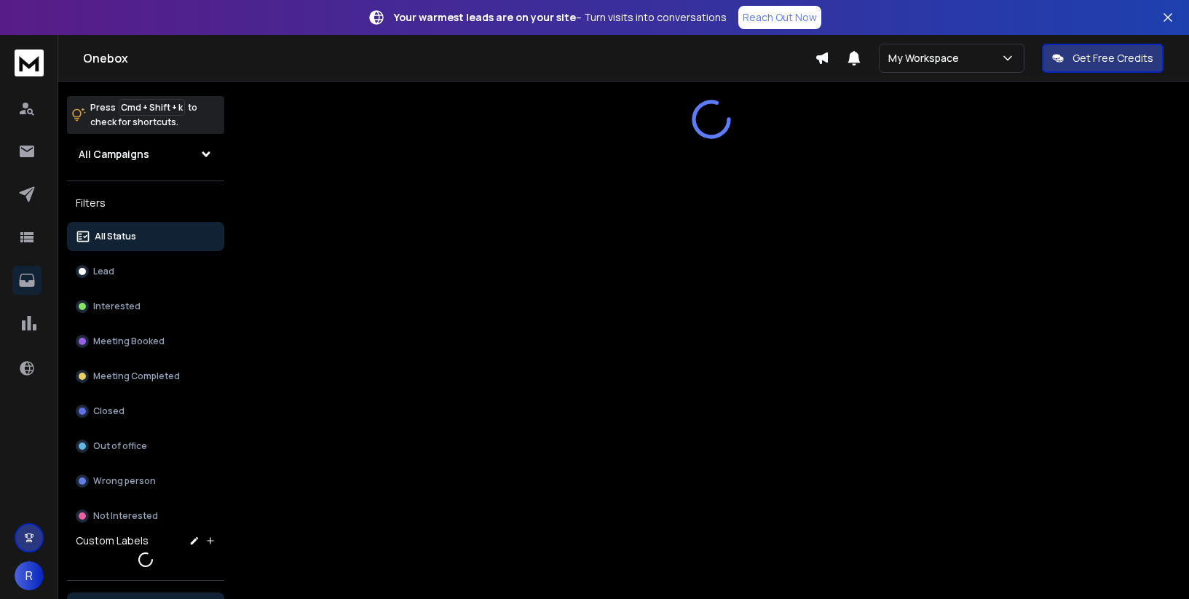 This screenshot has height=599, width=1189. What do you see at coordinates (129, 342) in the screenshot?
I see `p: Meeting Booked` at bounding box center [129, 342].